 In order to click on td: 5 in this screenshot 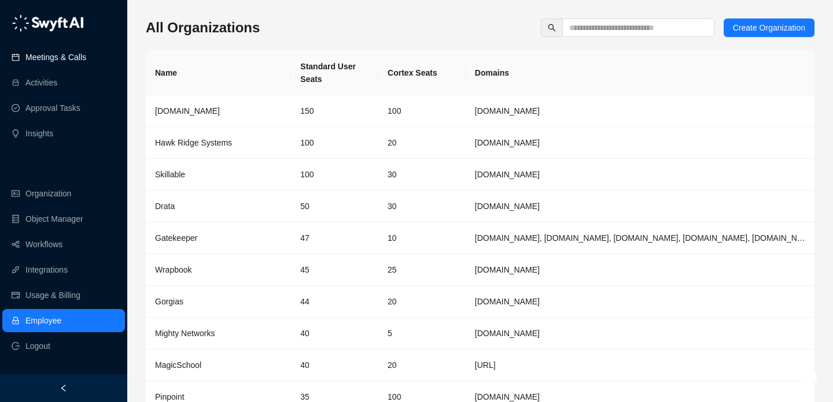, I will do `click(422, 334)`.